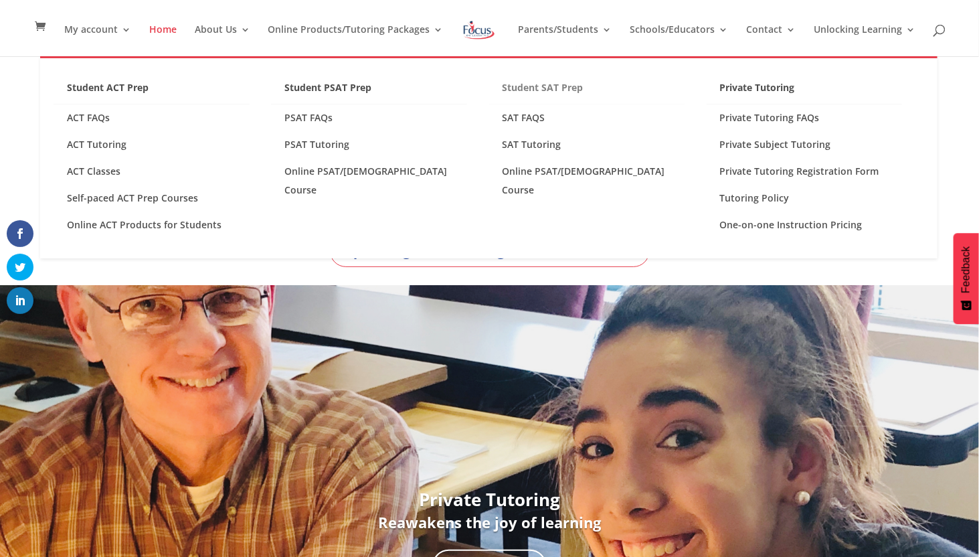 This screenshot has width=979, height=557. Describe the element at coordinates (771, 40) in the screenshot. I see `a: Contact` at that location.